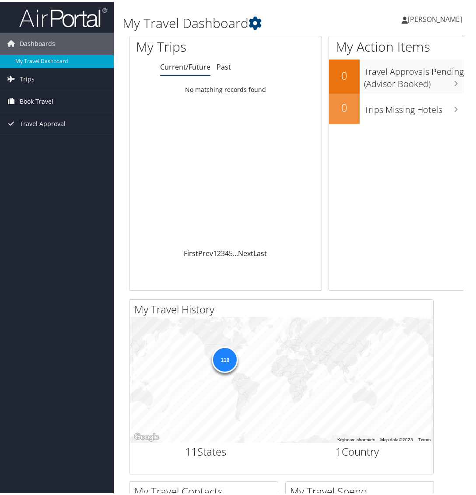 The height and width of the screenshot is (495, 476). Describe the element at coordinates (191, 252) in the screenshot. I see `a: First` at that location.